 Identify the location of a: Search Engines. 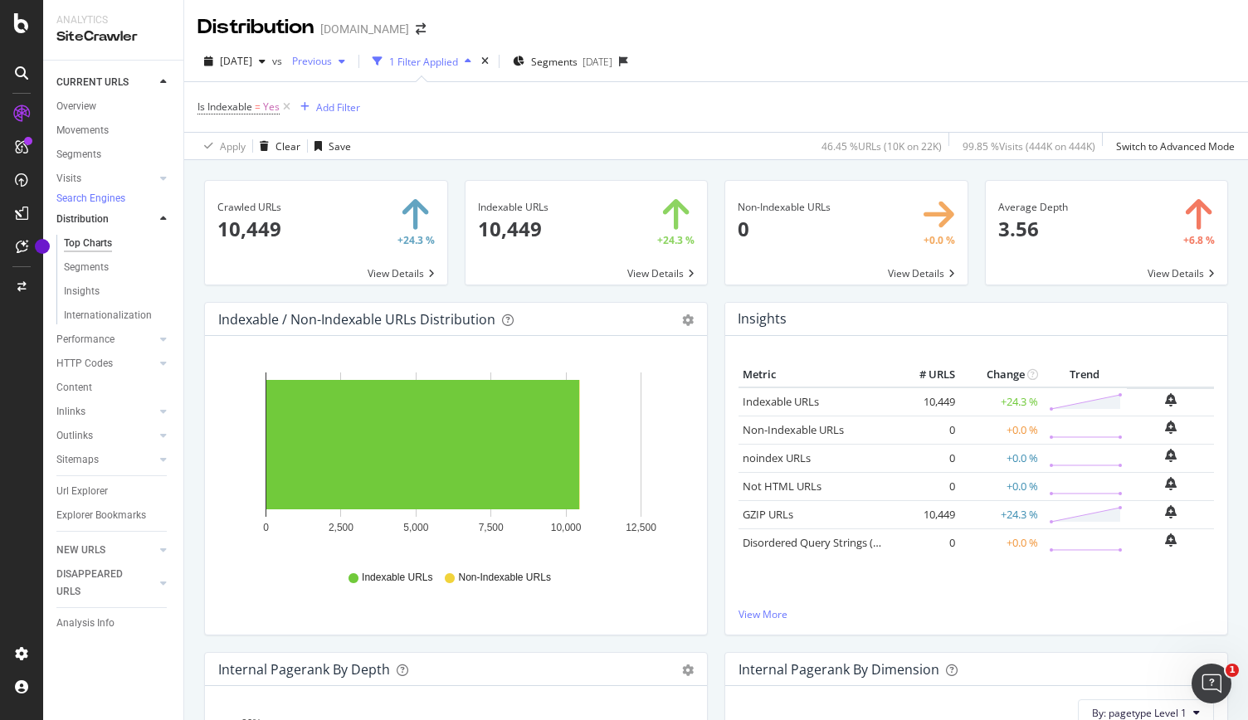
(99, 199).